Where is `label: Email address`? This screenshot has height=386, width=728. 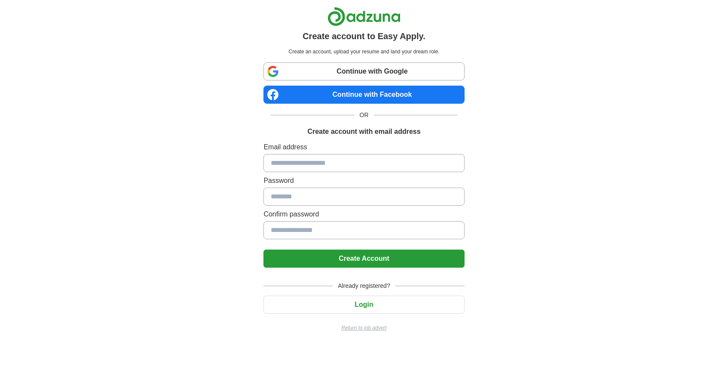
label: Email address is located at coordinates (364, 147).